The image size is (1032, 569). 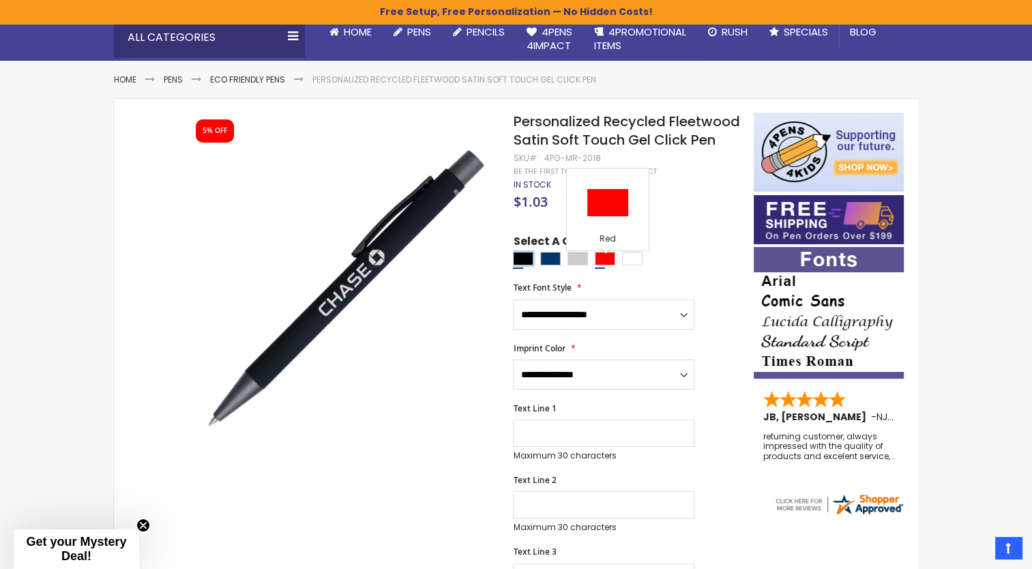 What do you see at coordinates (632, 258) in the screenshot?
I see `div: White` at bounding box center [632, 258].